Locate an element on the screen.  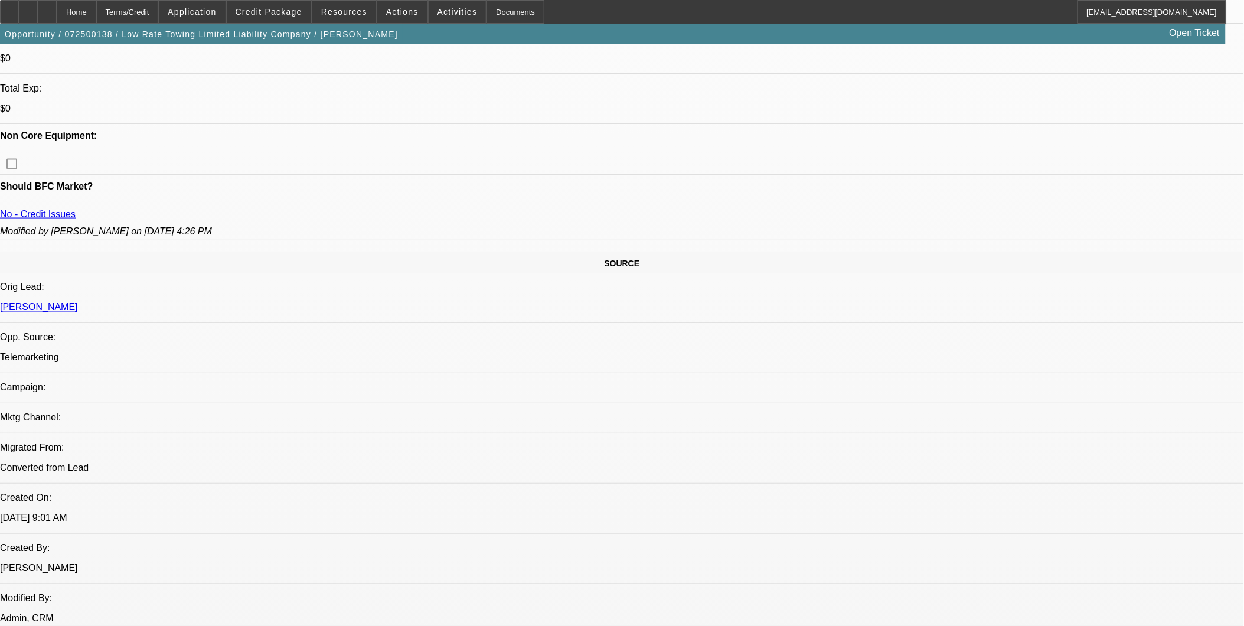
span: Actions is located at coordinates (402, 12).